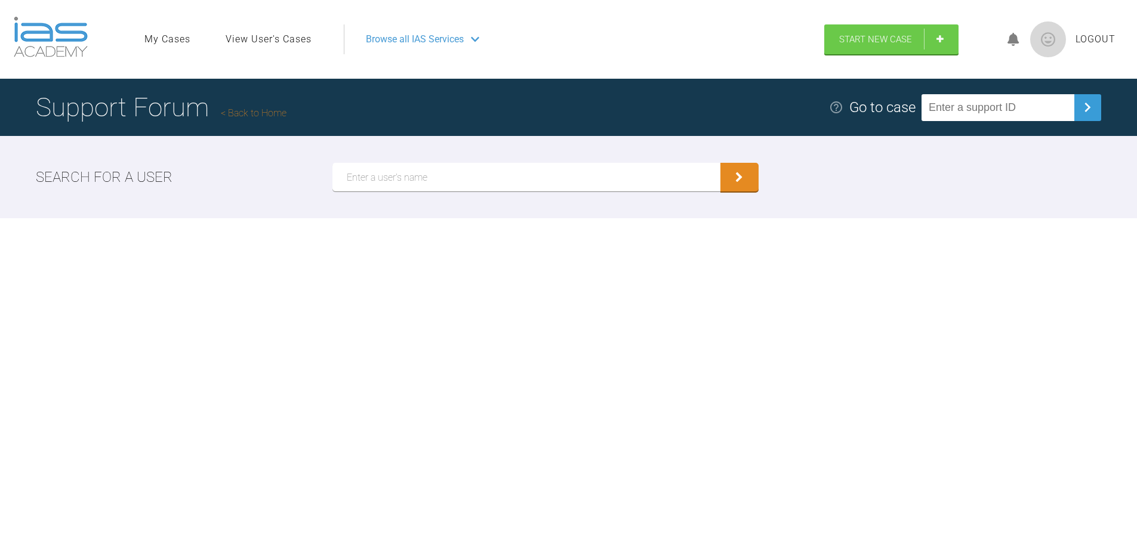  Describe the element at coordinates (269, 39) in the screenshot. I see `a: View User's Cases` at that location.